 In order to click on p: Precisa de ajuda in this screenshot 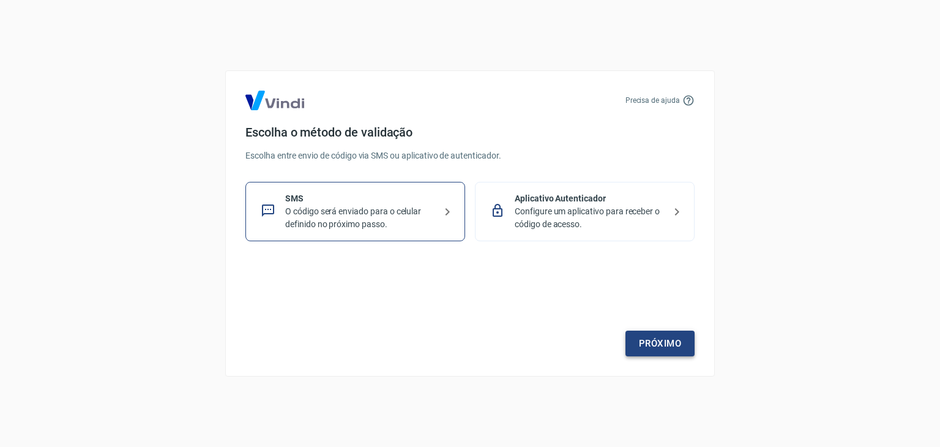, I will do `click(652, 100)`.